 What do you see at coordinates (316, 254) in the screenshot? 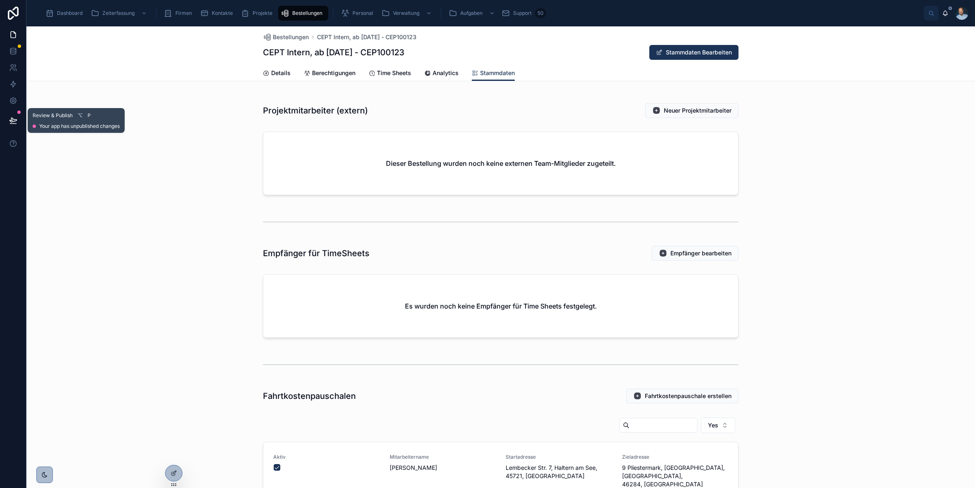
I see `h1: Empfänger für TimeSheets` at bounding box center [316, 254].